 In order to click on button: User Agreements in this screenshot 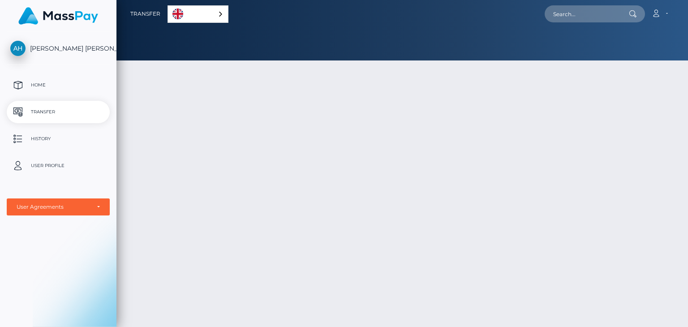, I will do `click(58, 207)`.